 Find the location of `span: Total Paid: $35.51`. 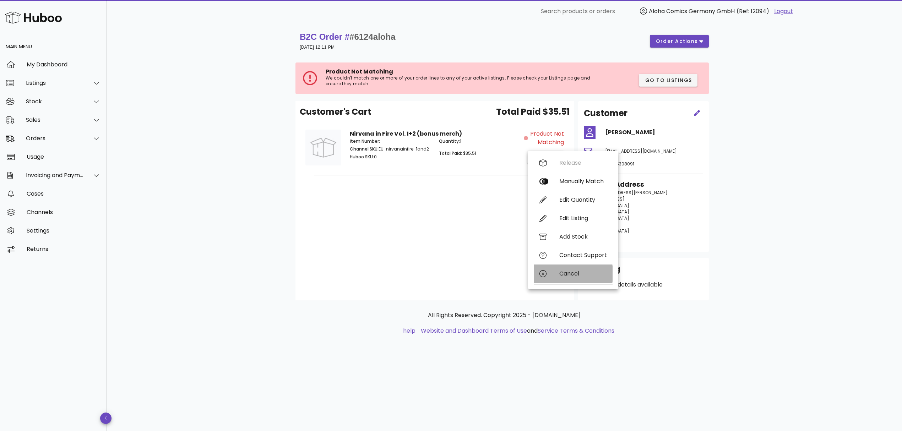

span: Total Paid: $35.51 is located at coordinates (457, 153).